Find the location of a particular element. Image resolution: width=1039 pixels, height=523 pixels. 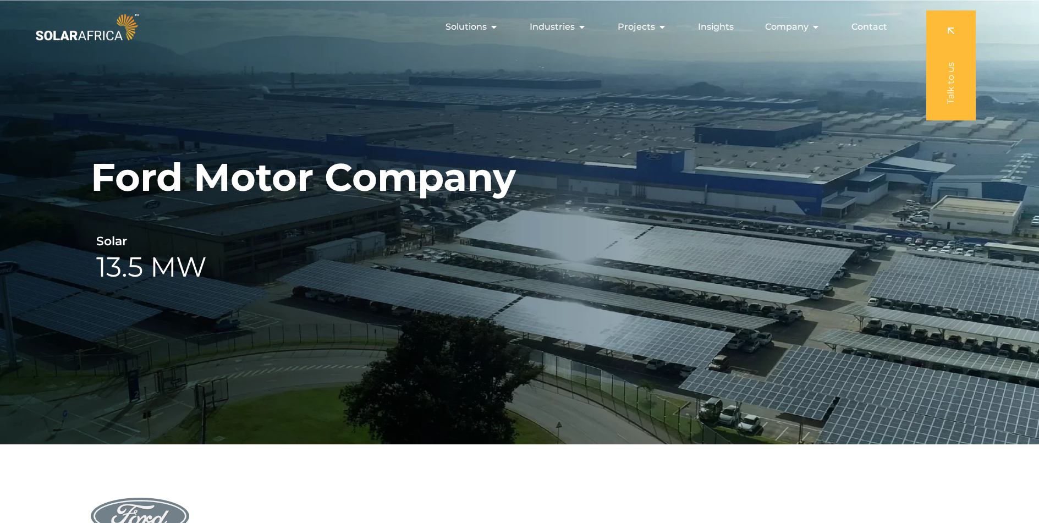

span: Industries is located at coordinates (552, 27).